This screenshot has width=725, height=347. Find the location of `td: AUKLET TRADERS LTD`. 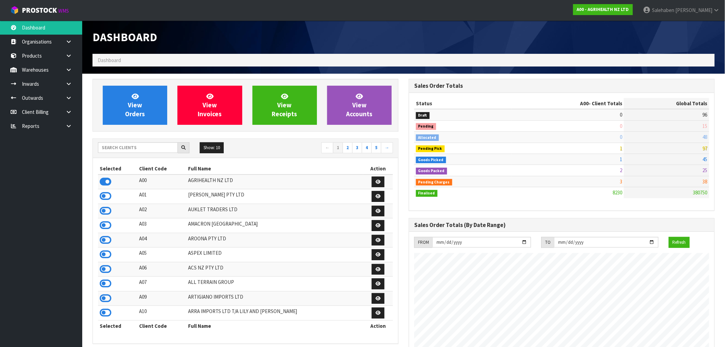

td: AUKLET TRADERS LTD is located at coordinates (275, 211).